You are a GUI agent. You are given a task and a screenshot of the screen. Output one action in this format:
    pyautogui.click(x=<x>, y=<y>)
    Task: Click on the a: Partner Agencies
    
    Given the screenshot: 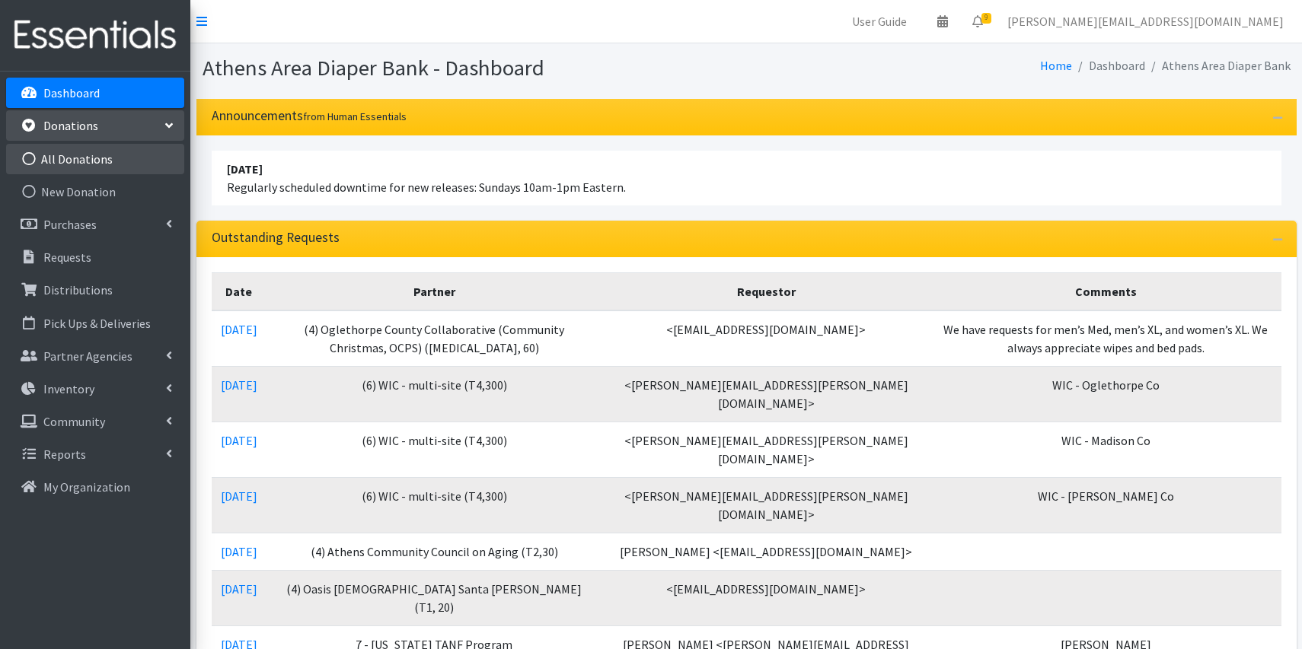 What is the action you would take?
    pyautogui.click(x=95, y=356)
    